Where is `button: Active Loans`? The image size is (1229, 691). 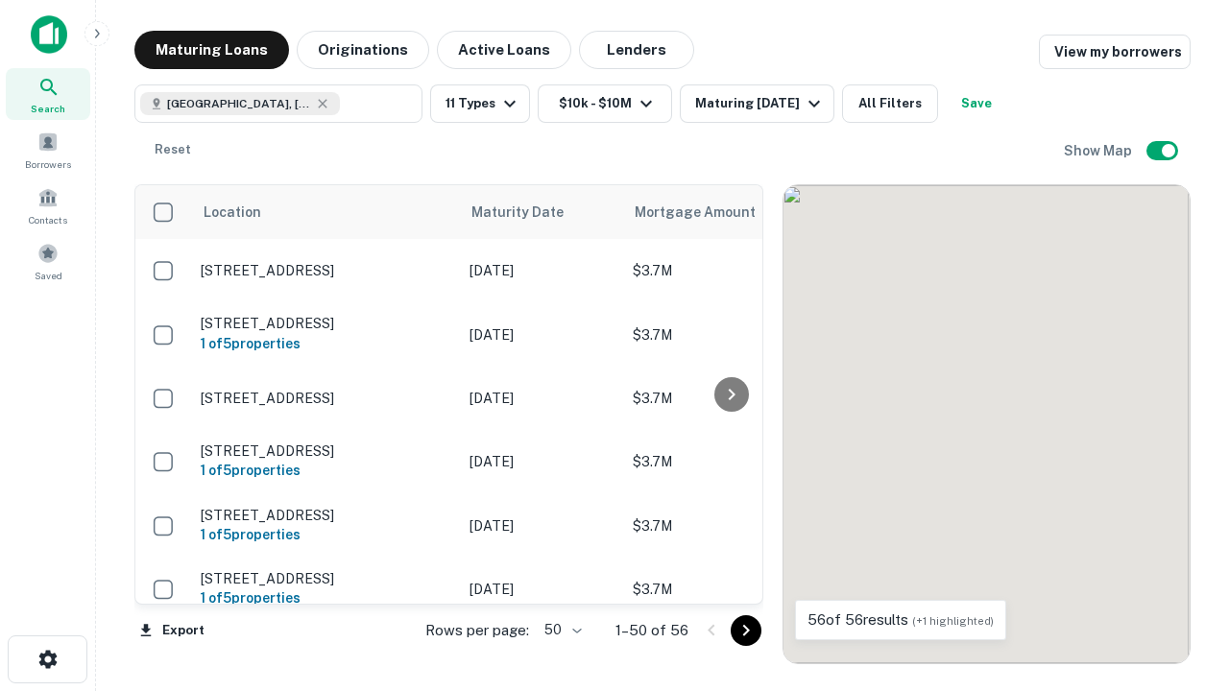 button: Active Loans is located at coordinates (504, 50).